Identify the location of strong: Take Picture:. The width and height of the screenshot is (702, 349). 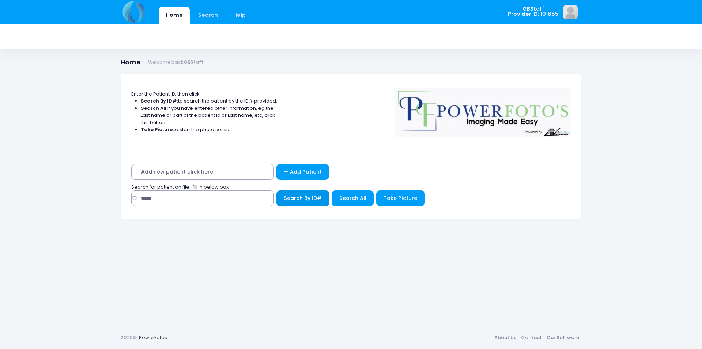
(157, 129).